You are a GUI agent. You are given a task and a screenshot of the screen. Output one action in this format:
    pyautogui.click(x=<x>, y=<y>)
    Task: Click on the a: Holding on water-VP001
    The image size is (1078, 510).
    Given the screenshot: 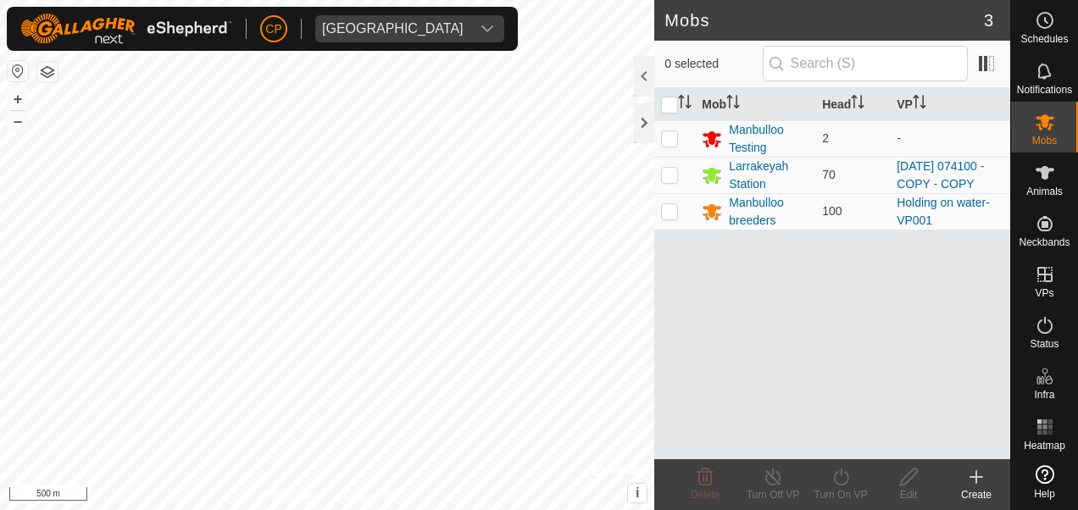 What is the action you would take?
    pyautogui.click(x=943, y=211)
    